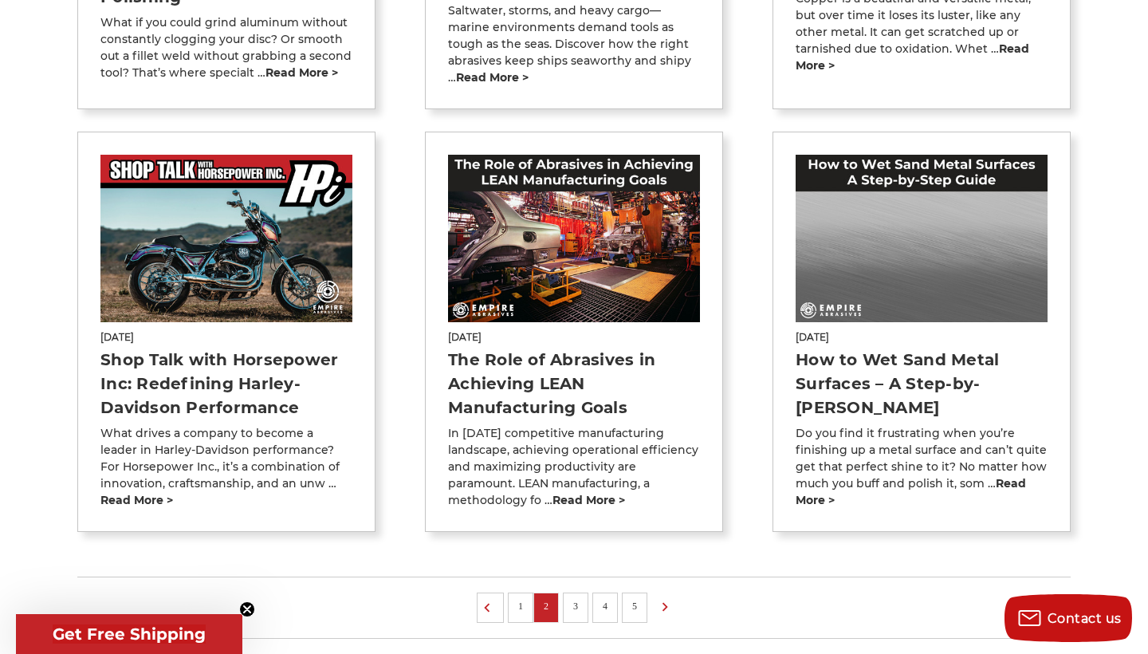 The height and width of the screenshot is (654, 1148). What do you see at coordinates (1068, 618) in the screenshot?
I see `button: Contact us` at bounding box center [1068, 618].